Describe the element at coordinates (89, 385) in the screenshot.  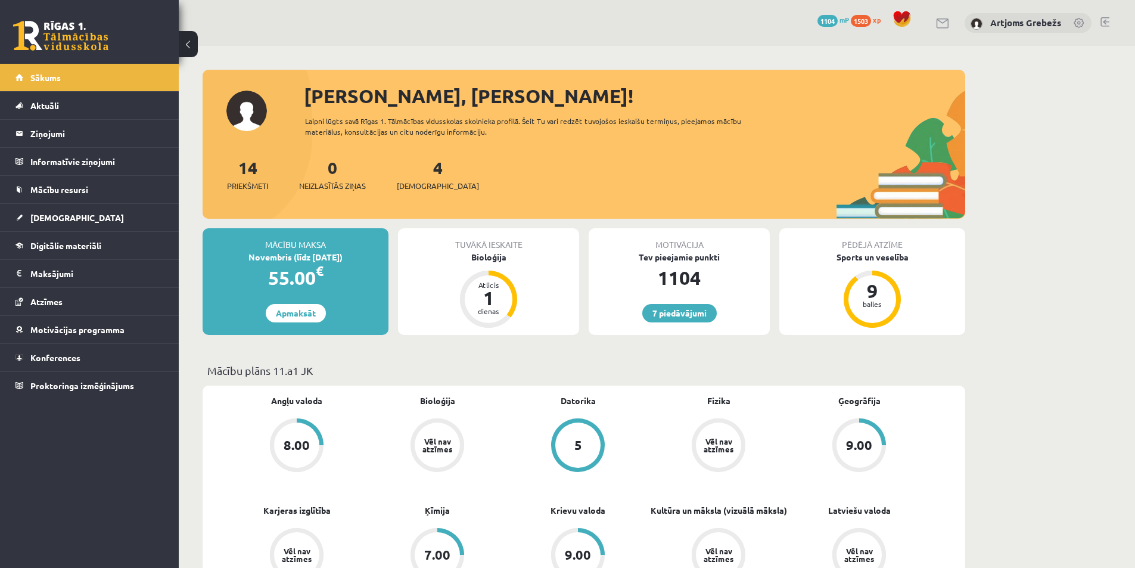
I see `a: Proktoringa izmēģinājums` at that location.